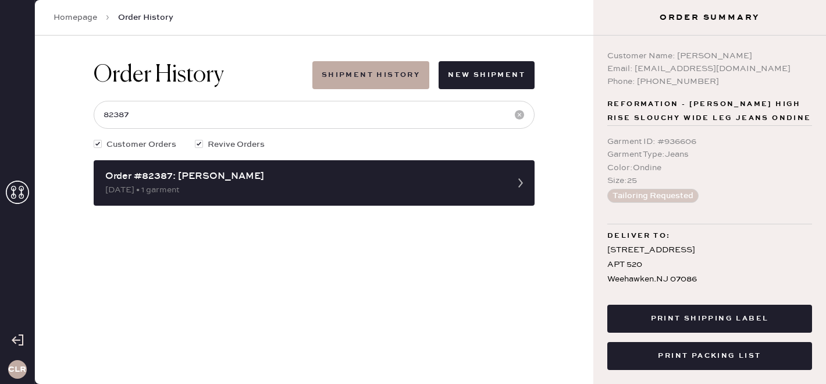 This screenshot has width=826, height=384. I want to click on h1: Order History, so click(159, 75).